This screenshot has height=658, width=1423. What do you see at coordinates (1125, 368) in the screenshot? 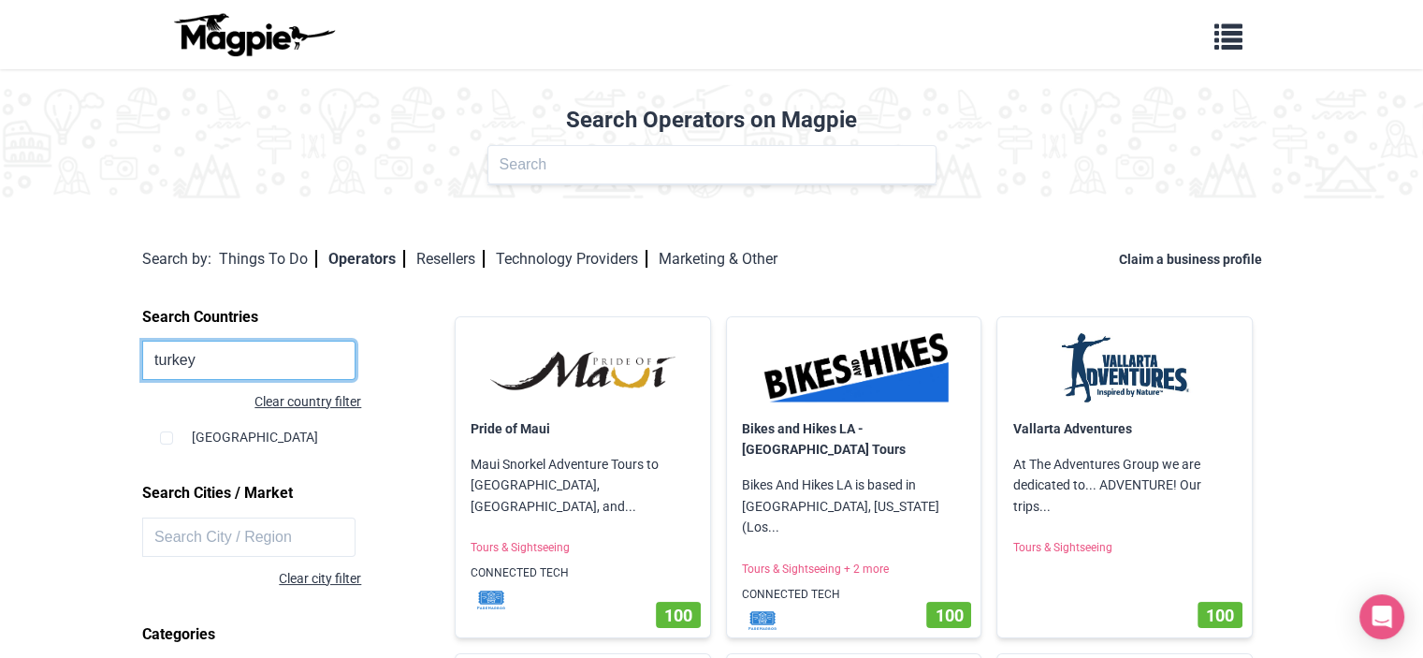
I see `img: Vallarta Adventures logo` at bounding box center [1125, 368].